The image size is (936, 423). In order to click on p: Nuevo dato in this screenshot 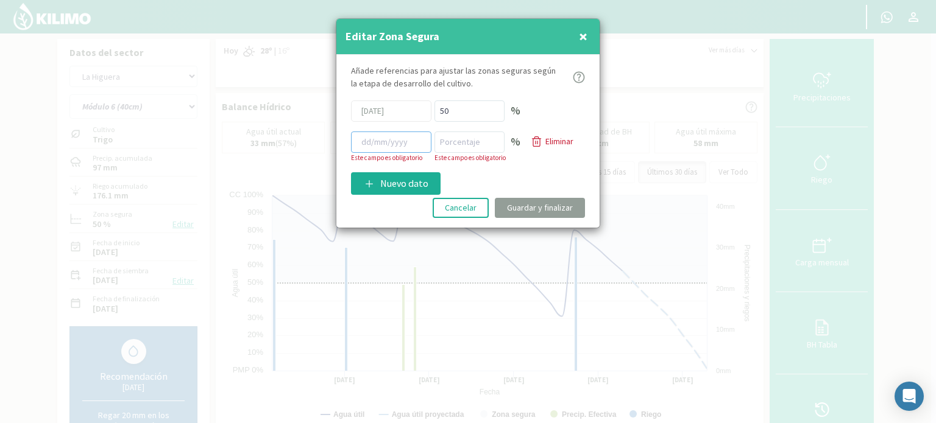, I will do `click(404, 183)`.